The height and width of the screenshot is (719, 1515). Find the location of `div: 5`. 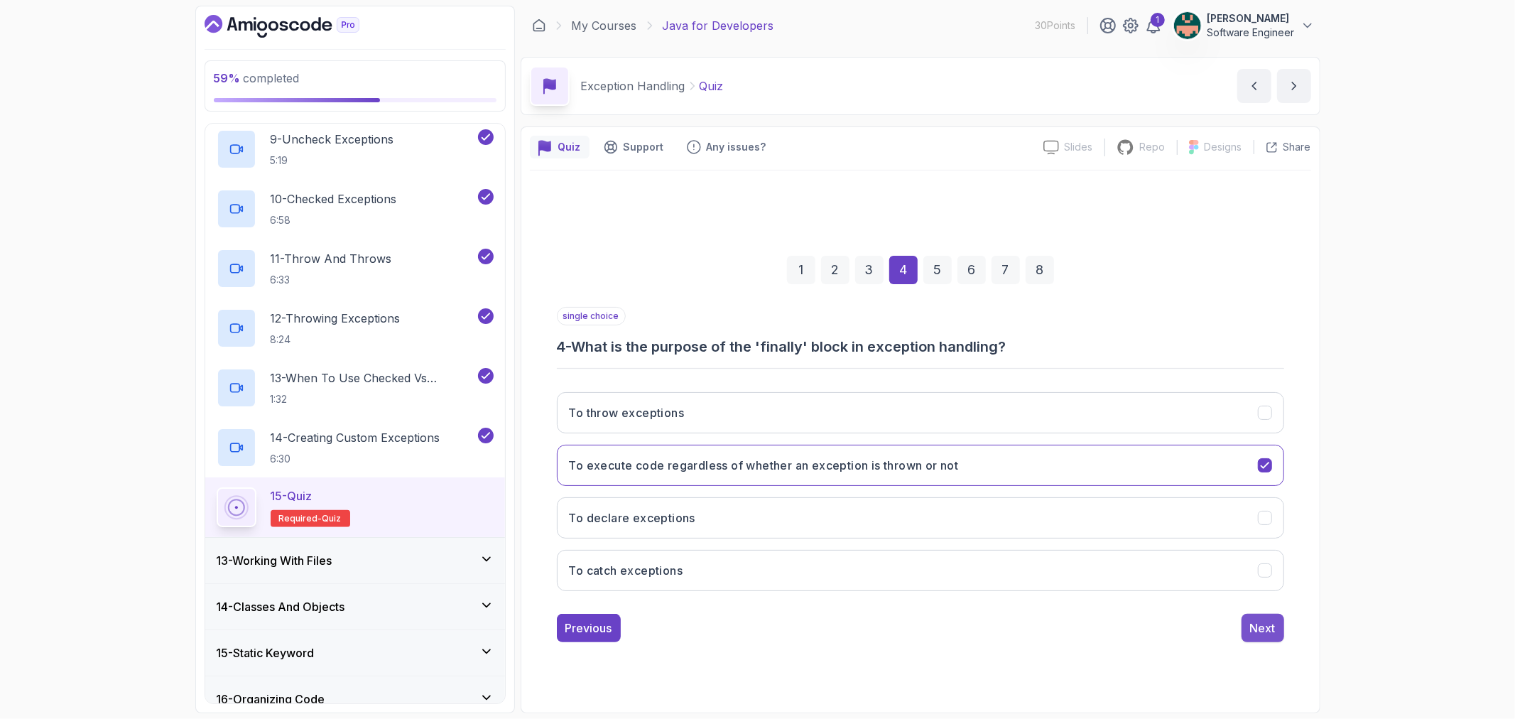

div: 5 is located at coordinates (938, 270).